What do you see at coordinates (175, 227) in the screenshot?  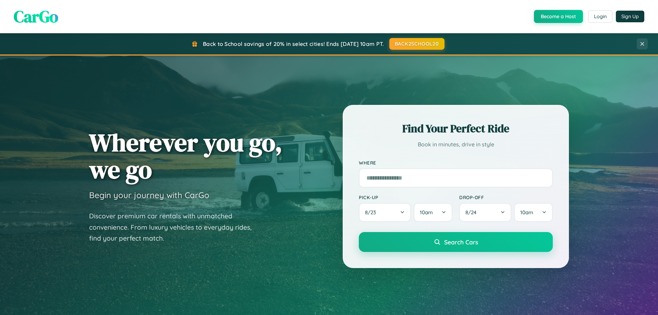 I see `p: Discover premium car rentals with unmatched convenience. From luxury vehicles to everyday rides, ...` at bounding box center [175, 227].